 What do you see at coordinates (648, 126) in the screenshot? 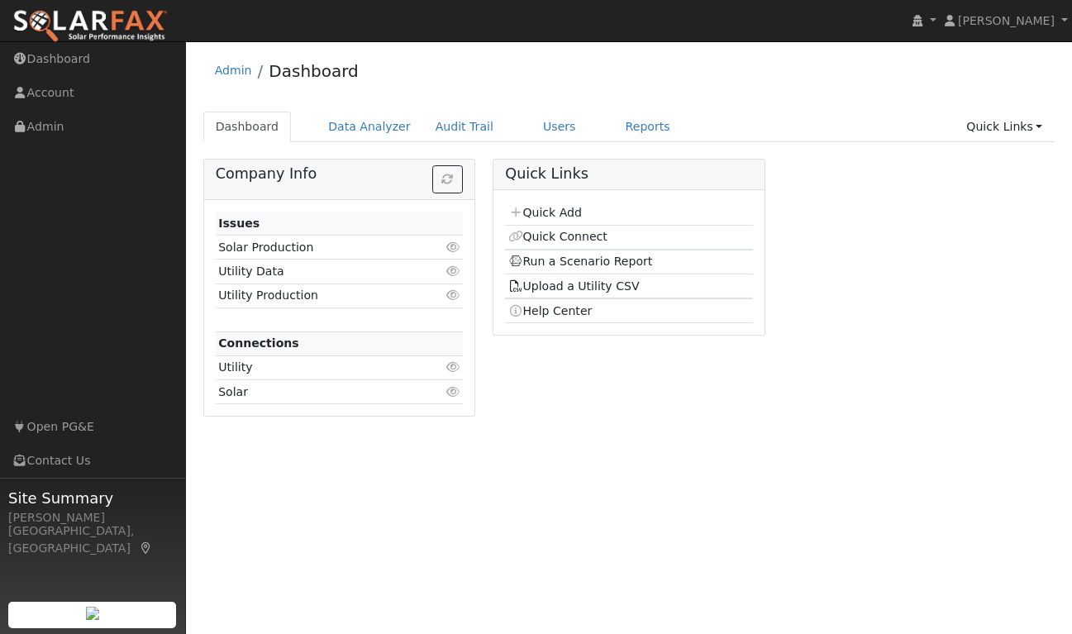
I see `a: Reports` at bounding box center [648, 126].